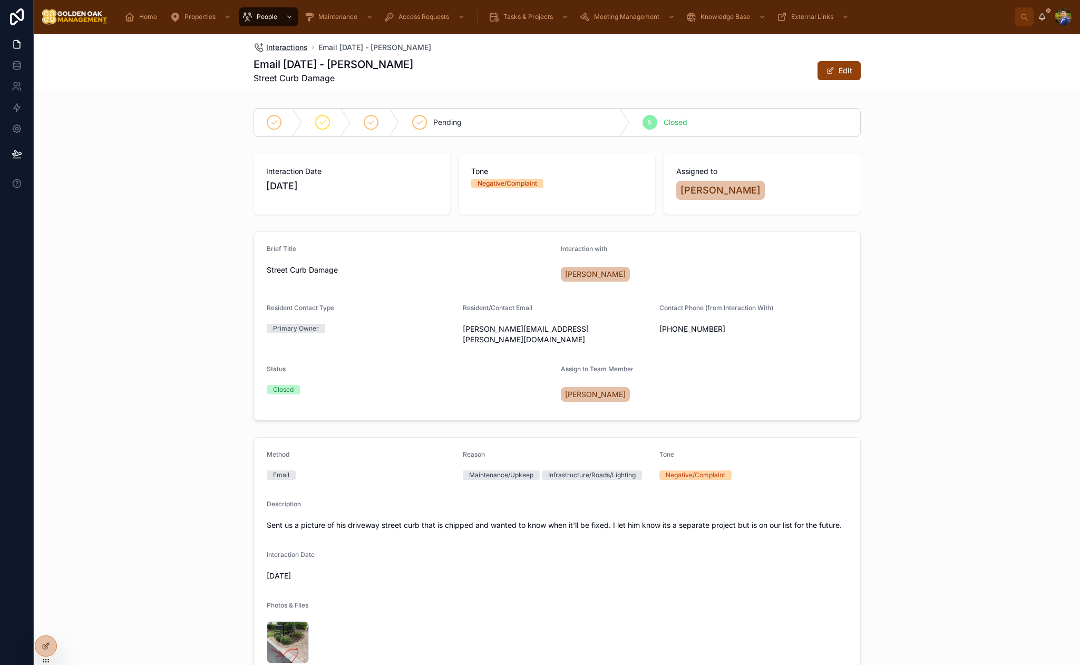  What do you see at coordinates (267, 17) in the screenshot?
I see `span: People` at bounding box center [267, 17].